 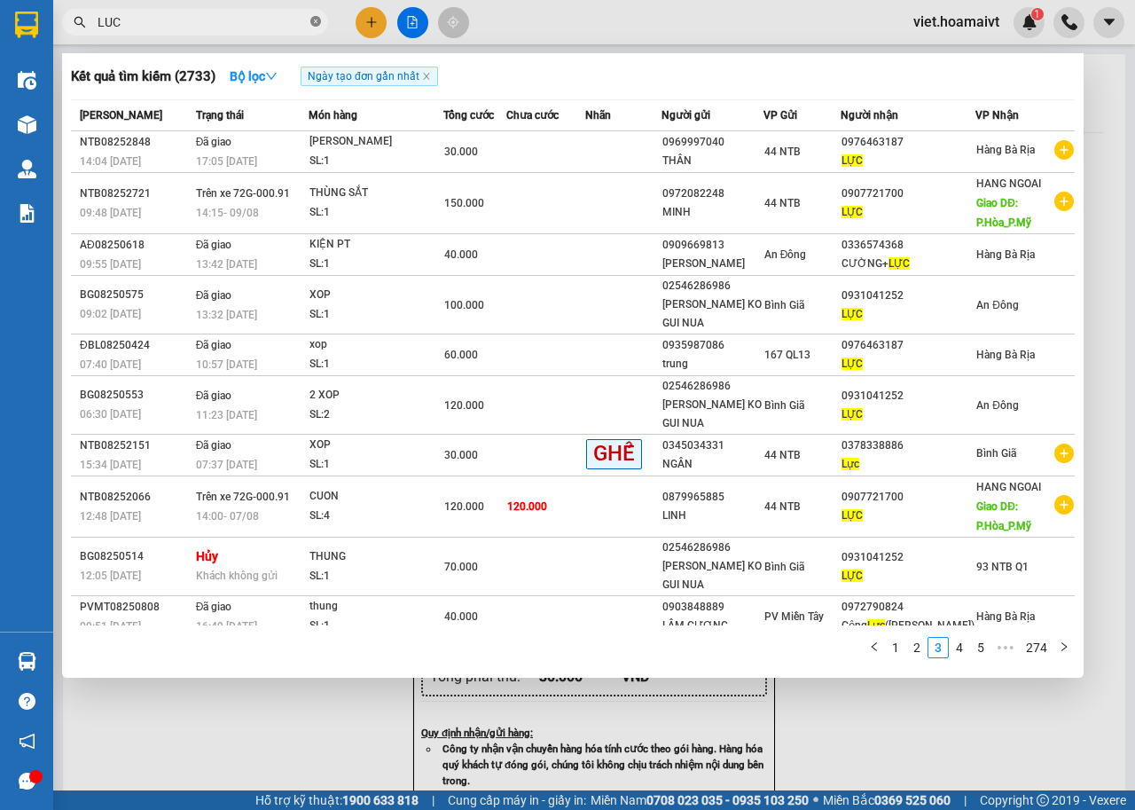 I want to click on li: 5, so click(x=981, y=647).